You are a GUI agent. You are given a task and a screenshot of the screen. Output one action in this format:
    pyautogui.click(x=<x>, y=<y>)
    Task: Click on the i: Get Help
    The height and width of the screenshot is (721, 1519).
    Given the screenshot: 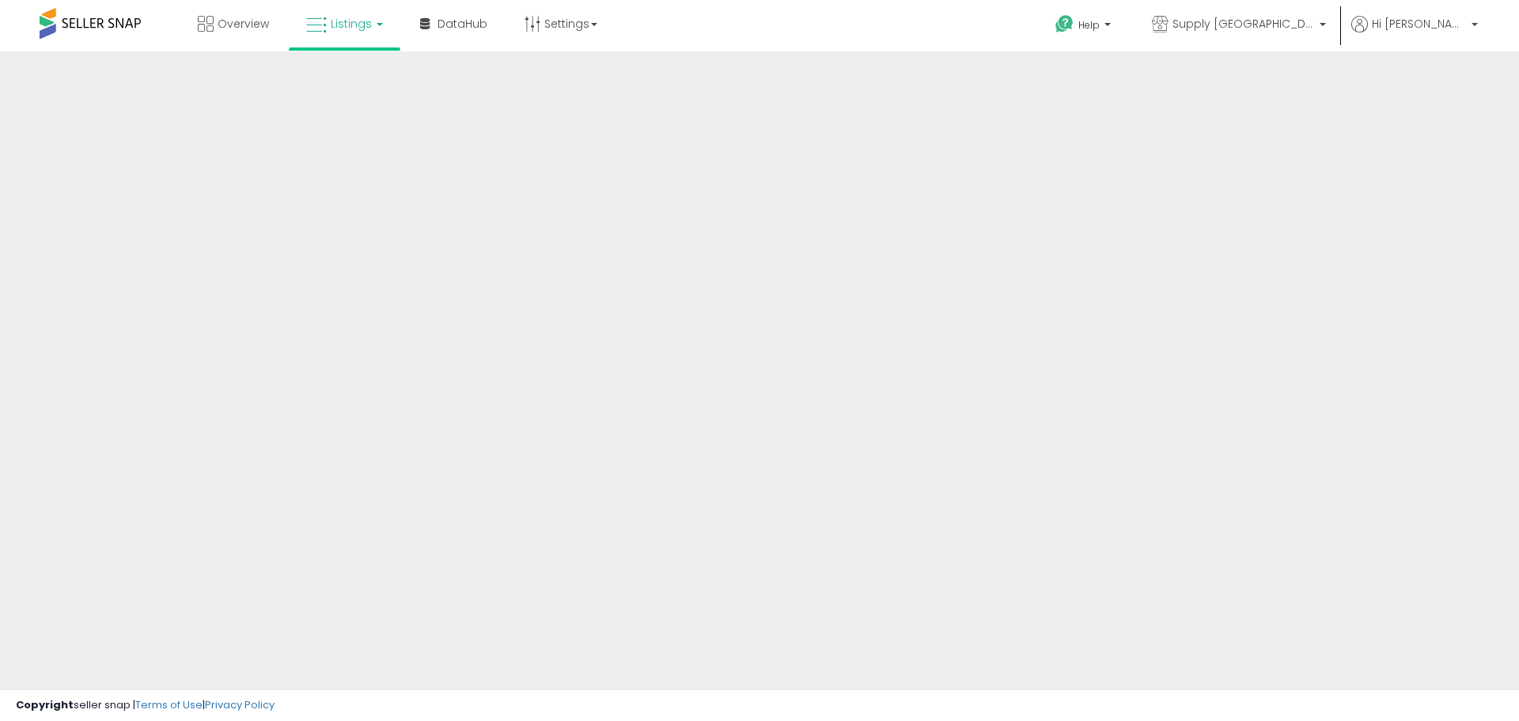 What is the action you would take?
    pyautogui.click(x=1064, y=24)
    